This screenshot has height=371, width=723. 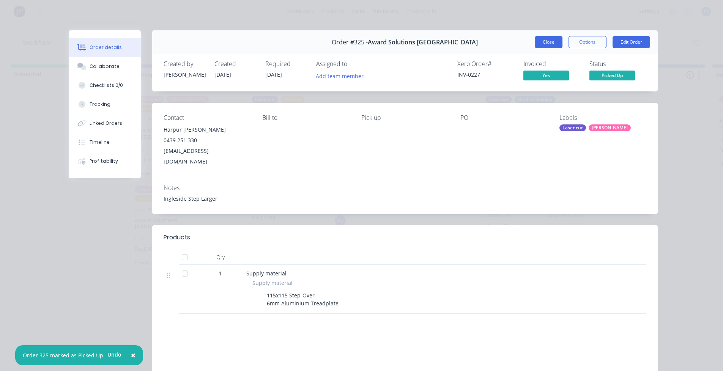 I want to click on button: Linked Orders, so click(x=105, y=123).